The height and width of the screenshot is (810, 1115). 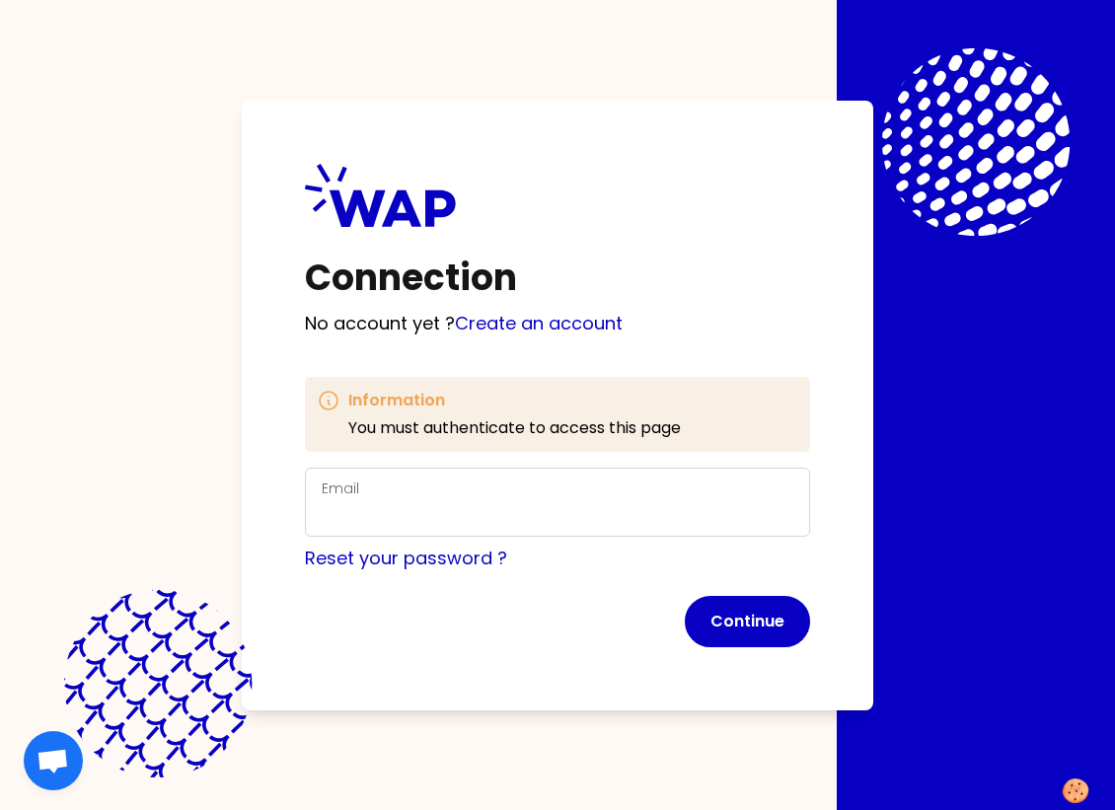 What do you see at coordinates (514, 428) in the screenshot?
I see `p: You must authenticate to access this page` at bounding box center [514, 428].